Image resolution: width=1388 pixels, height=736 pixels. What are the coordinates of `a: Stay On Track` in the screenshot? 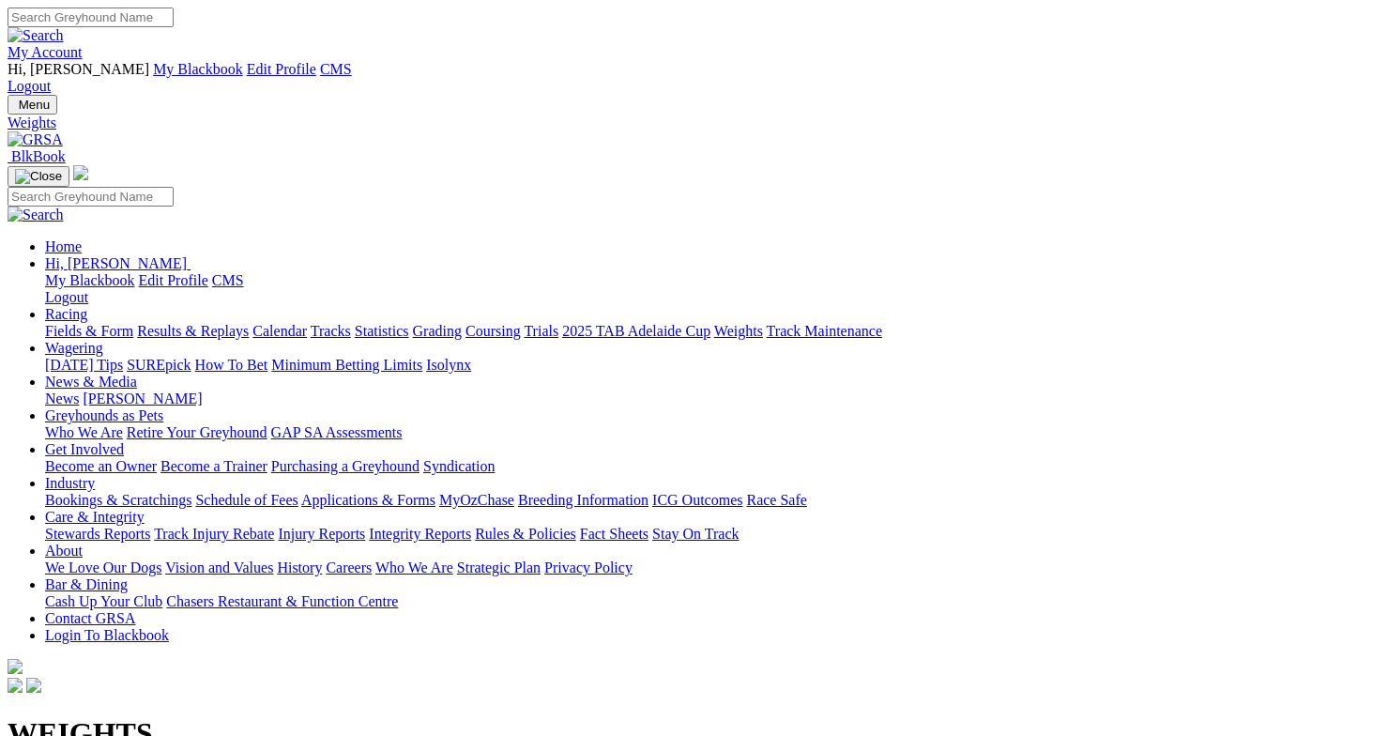 It's located at (695, 533).